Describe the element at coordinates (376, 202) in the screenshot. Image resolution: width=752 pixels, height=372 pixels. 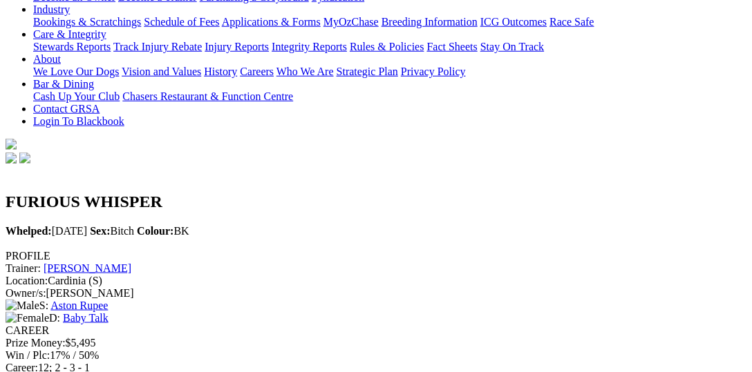
I see `h2: FURIOUS WHISPER` at that location.